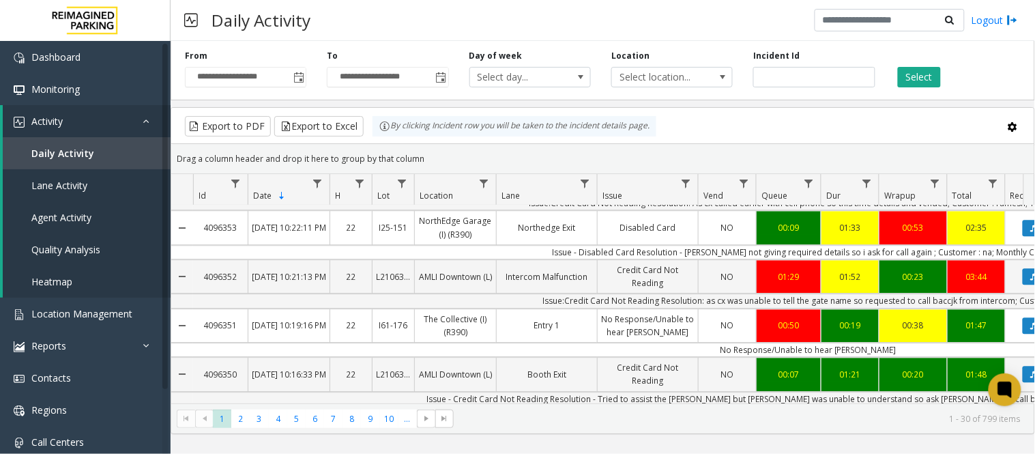  What do you see at coordinates (900, 195) in the screenshot?
I see `span: Wrapup` at bounding box center [900, 195].